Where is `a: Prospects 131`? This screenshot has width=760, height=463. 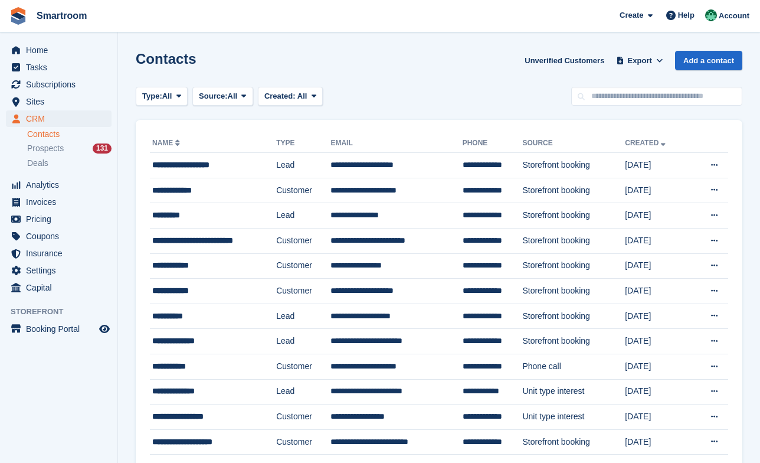
a: Prospects 131 is located at coordinates (69, 148).